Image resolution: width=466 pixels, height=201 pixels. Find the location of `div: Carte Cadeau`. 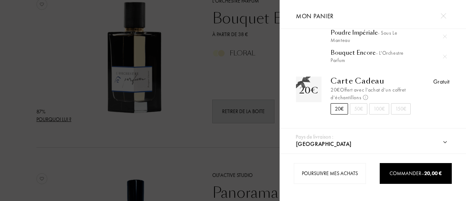

div: Carte Cadeau is located at coordinates (371, 81).